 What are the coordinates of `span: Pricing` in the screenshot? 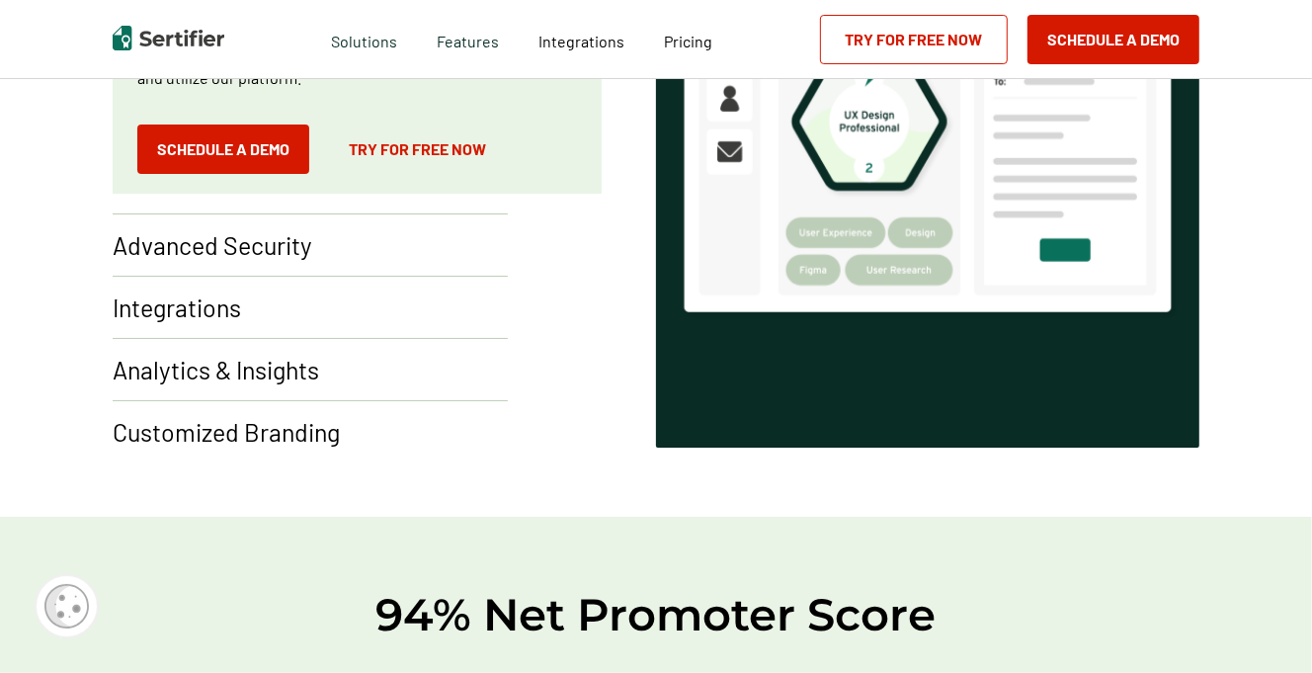 It's located at (689, 41).